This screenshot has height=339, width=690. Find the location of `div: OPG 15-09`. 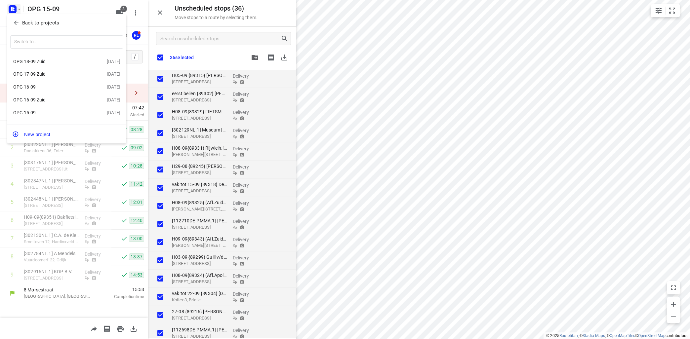

div: OPG 15-09 is located at coordinates (51, 113).